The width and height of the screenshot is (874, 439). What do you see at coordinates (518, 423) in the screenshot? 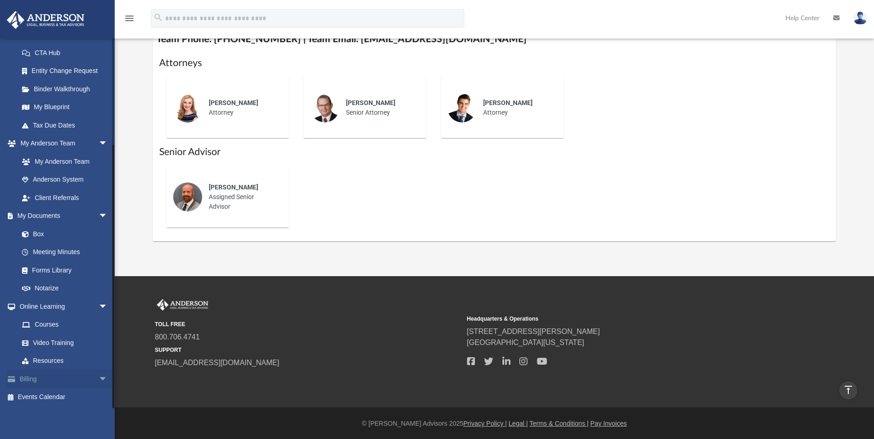
I see `a: Legal |` at bounding box center [518, 423].